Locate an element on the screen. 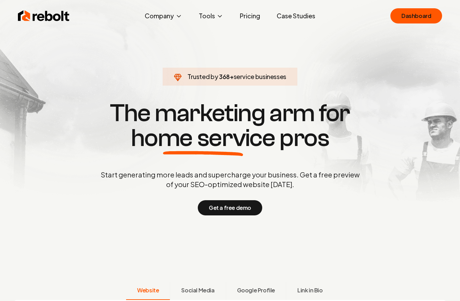 This screenshot has height=301, width=460. button: Google Profile is located at coordinates (256, 291).